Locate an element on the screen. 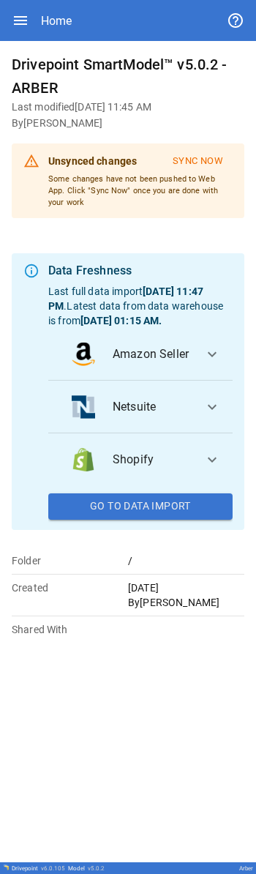 This screenshot has height=874, width=256. div: Model is located at coordinates (86, 868).